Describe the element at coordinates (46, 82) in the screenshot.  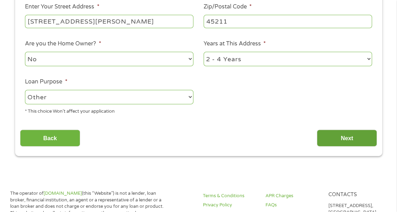
I see `label: Loan Purpose` at that location.